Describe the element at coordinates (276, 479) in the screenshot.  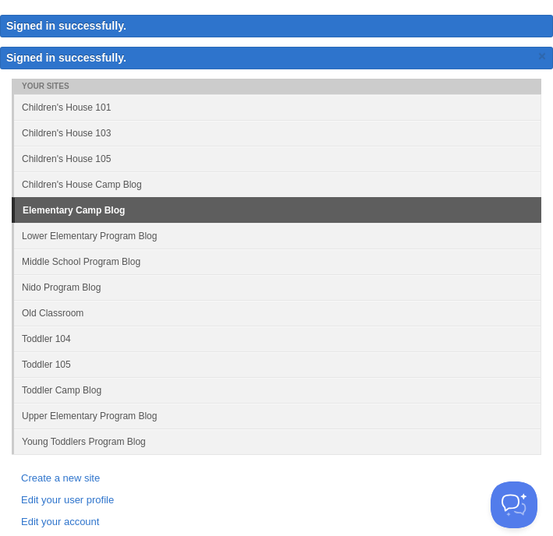
I see `a: Create a new site` at that location.